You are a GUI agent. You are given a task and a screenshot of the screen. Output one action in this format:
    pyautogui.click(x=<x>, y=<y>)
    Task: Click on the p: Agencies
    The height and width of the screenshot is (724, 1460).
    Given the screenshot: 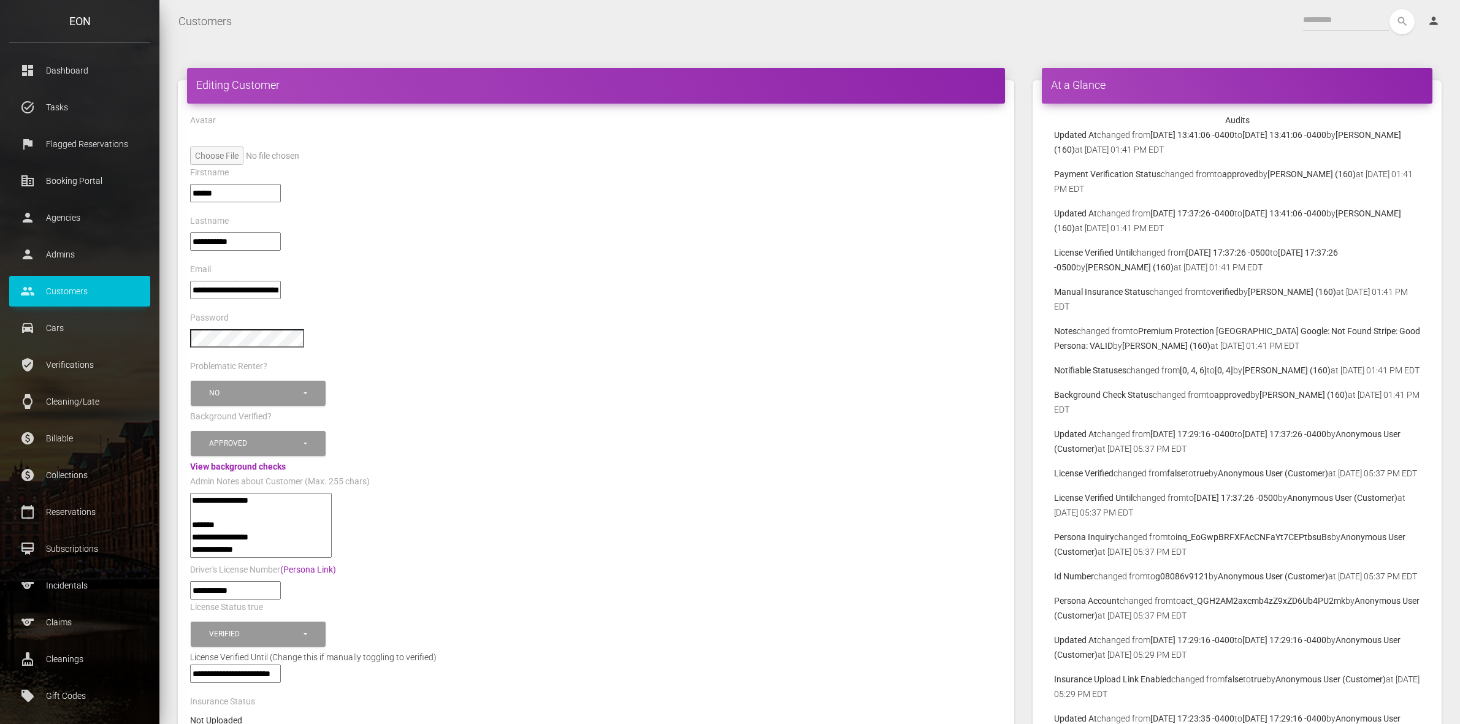 What is the action you would take?
    pyautogui.click(x=80, y=218)
    